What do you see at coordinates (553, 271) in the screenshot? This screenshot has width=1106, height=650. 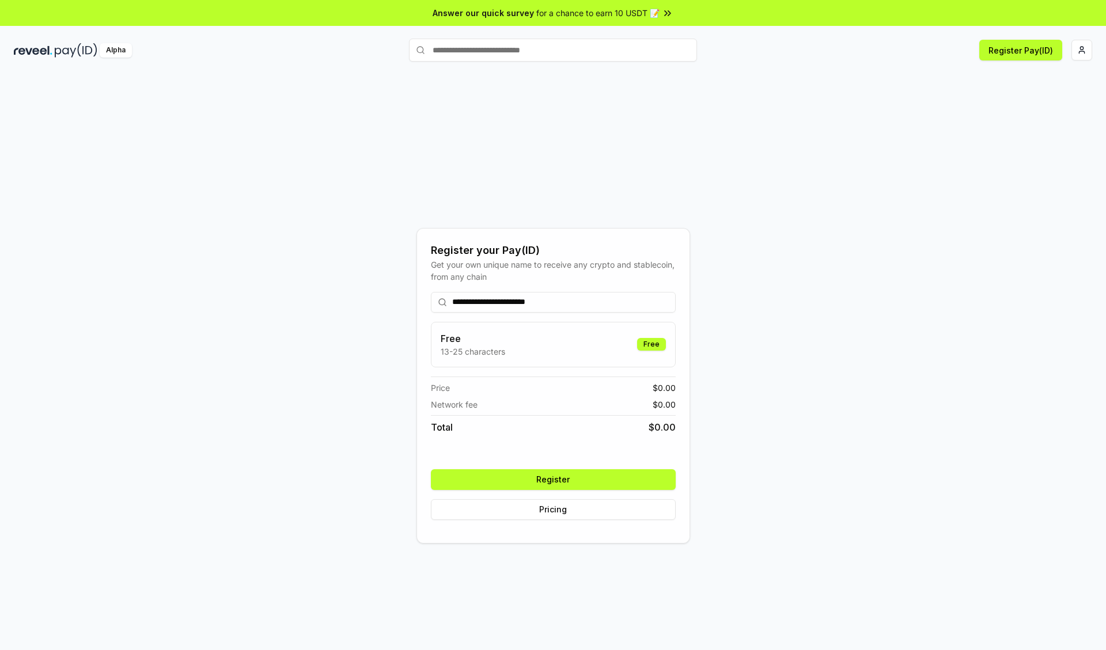 I see `div: Get your own unique name to receive any crypto and stablecoin, from any chain` at bounding box center [553, 271].